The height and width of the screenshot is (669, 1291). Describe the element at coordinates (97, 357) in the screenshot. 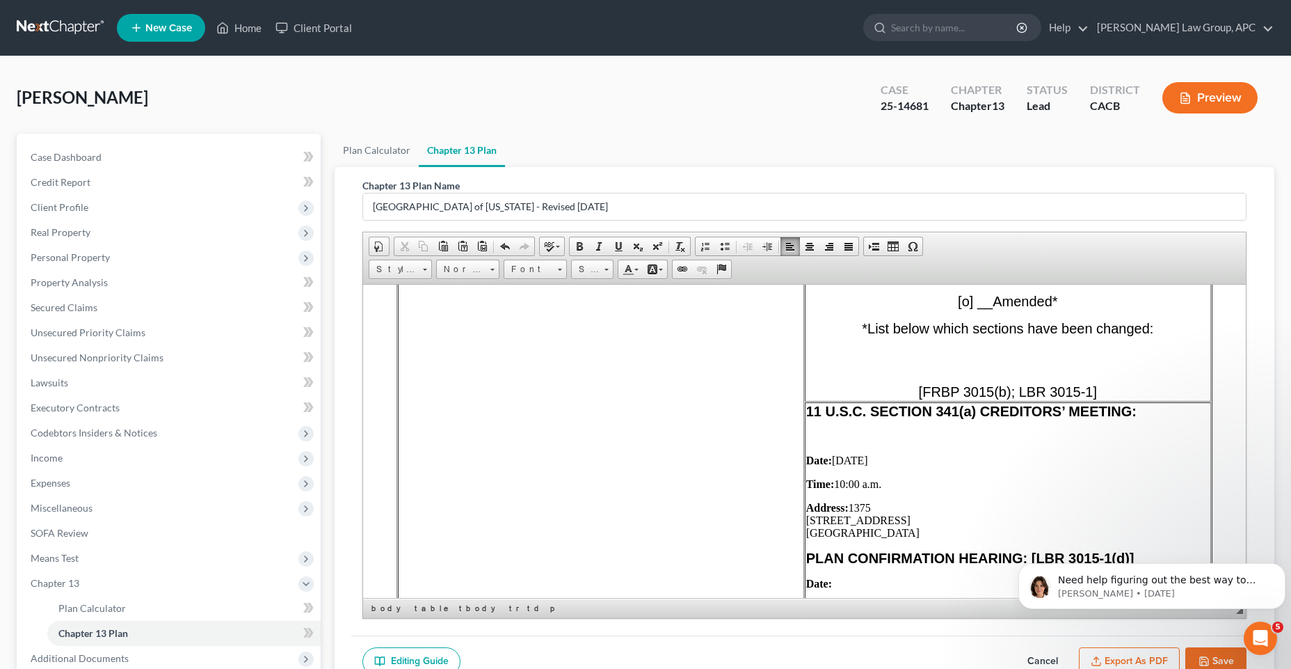

I see `span: Unsecured Nonpriority Claims` at that location.